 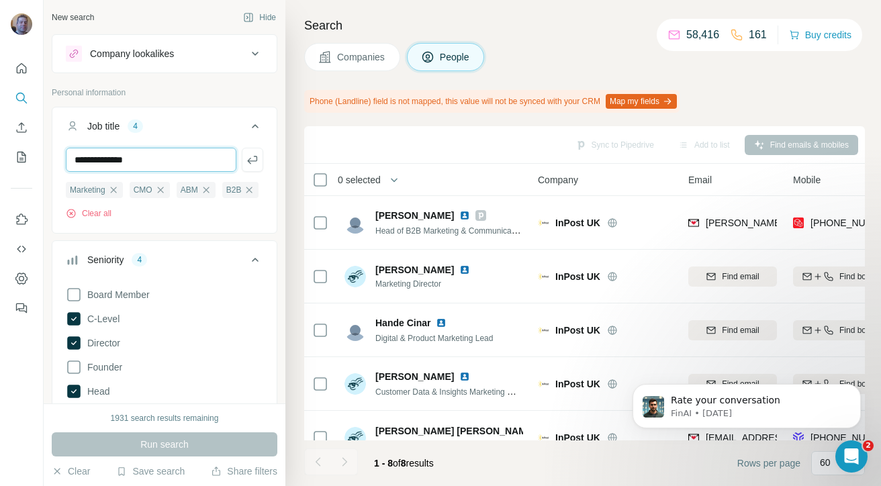 I want to click on span: Customer Data & Insights Marketing Manager, so click(x=456, y=391).